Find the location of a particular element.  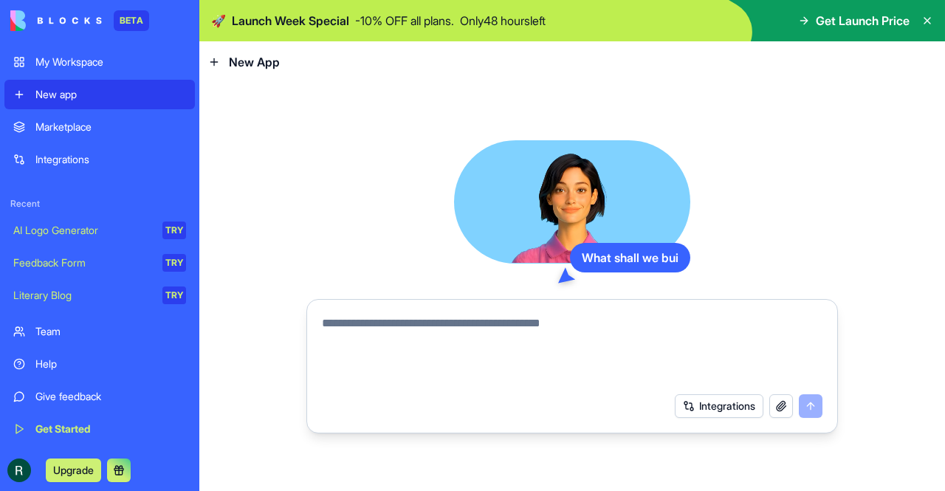

div: My Workspace is located at coordinates (111, 62).